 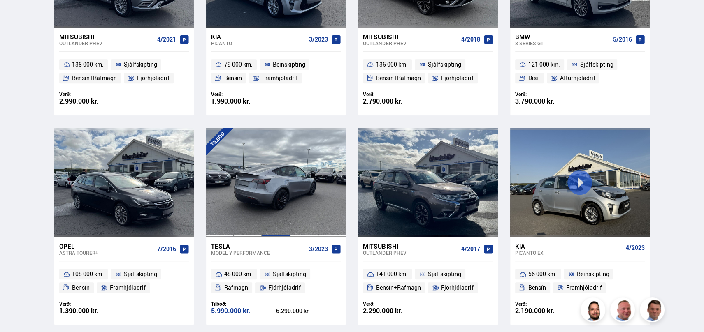 What do you see at coordinates (623, 311) in the screenshot?
I see `img: siFngHWaQ9KaOqBr.png` at bounding box center [623, 311].